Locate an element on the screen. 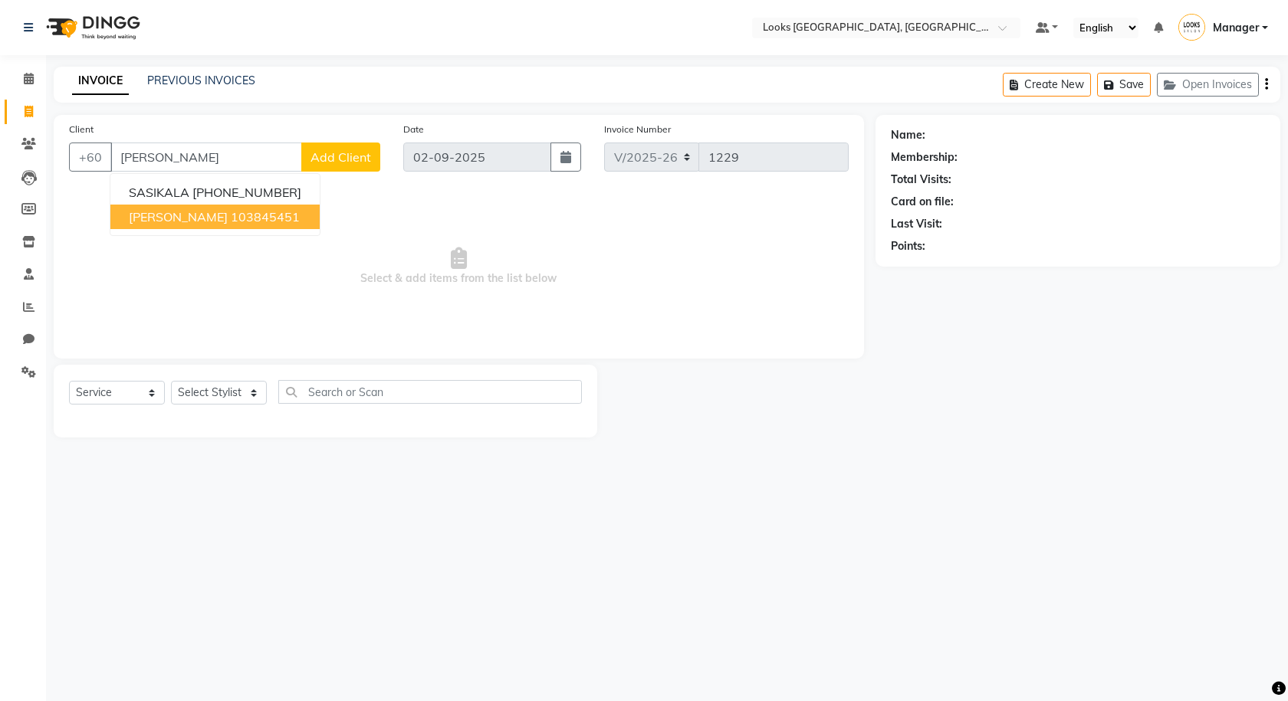 The height and width of the screenshot is (701, 1288). img: logo is located at coordinates (91, 28).